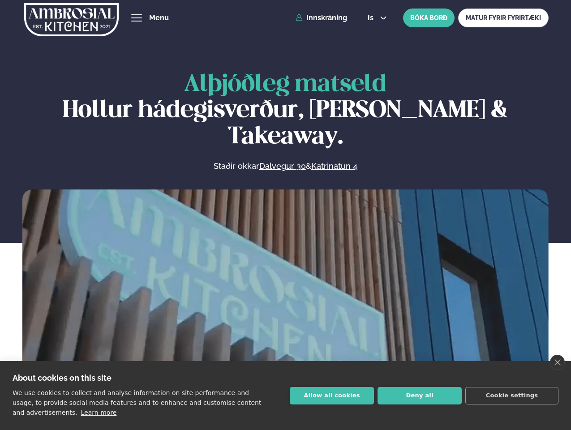 Image resolution: width=571 pixels, height=430 pixels. I want to click on button: is, so click(377, 18).